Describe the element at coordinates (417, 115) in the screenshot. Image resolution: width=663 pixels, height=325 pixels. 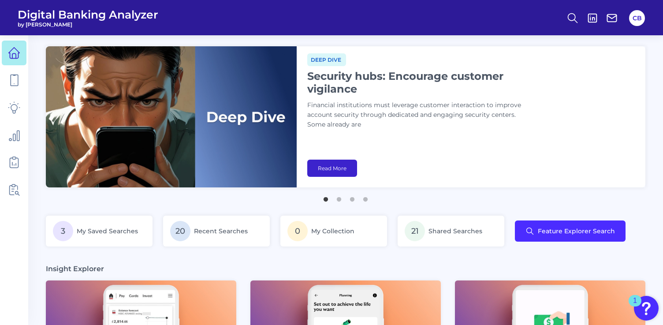
I see `p: Financial institutions must leverage customer interaction to improve account security through ded...` at that location.